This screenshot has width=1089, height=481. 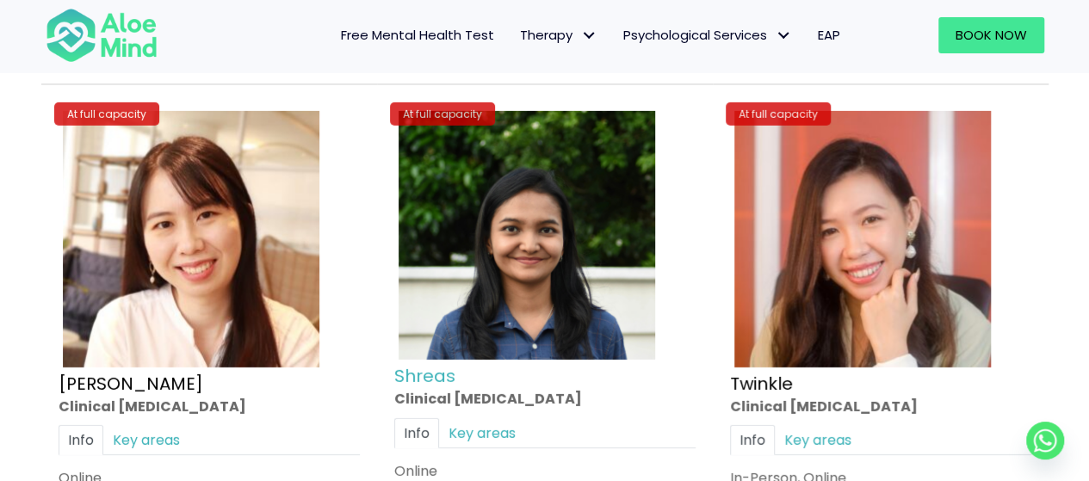 What do you see at coordinates (862, 239) in the screenshot?
I see `img: twinkle_cropped-300×300` at bounding box center [862, 239].